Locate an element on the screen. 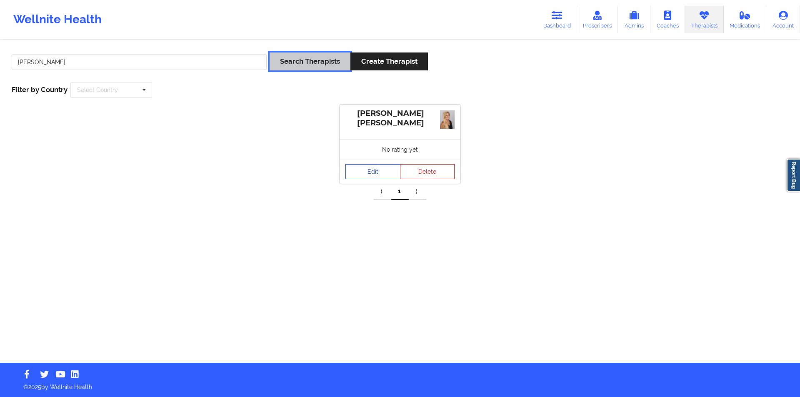 The height and width of the screenshot is (397, 800). span: Filter by Country is located at coordinates (40, 90).